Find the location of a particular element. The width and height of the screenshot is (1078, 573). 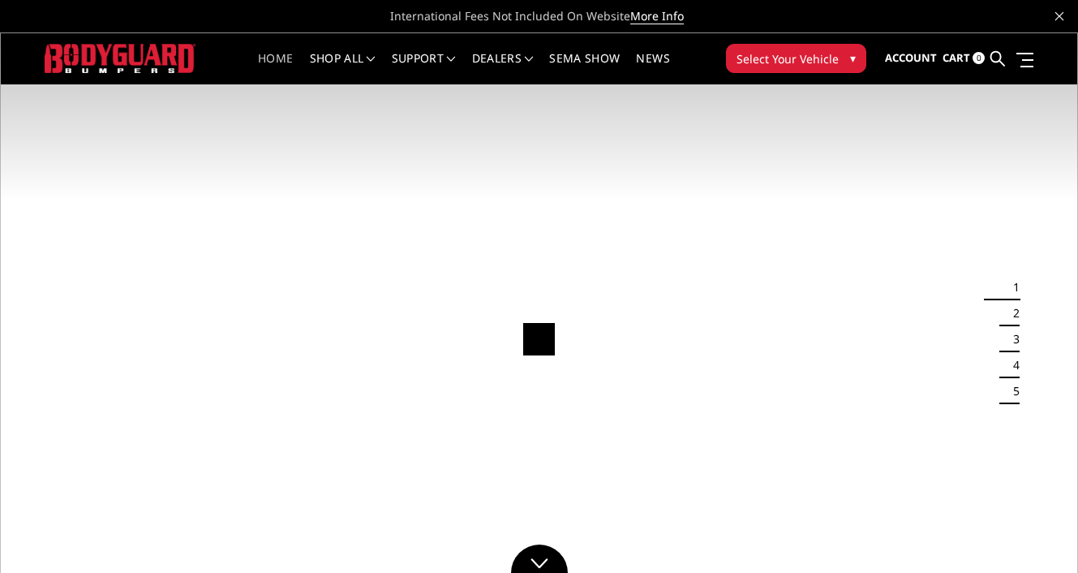

span: Cart is located at coordinates (957, 58).